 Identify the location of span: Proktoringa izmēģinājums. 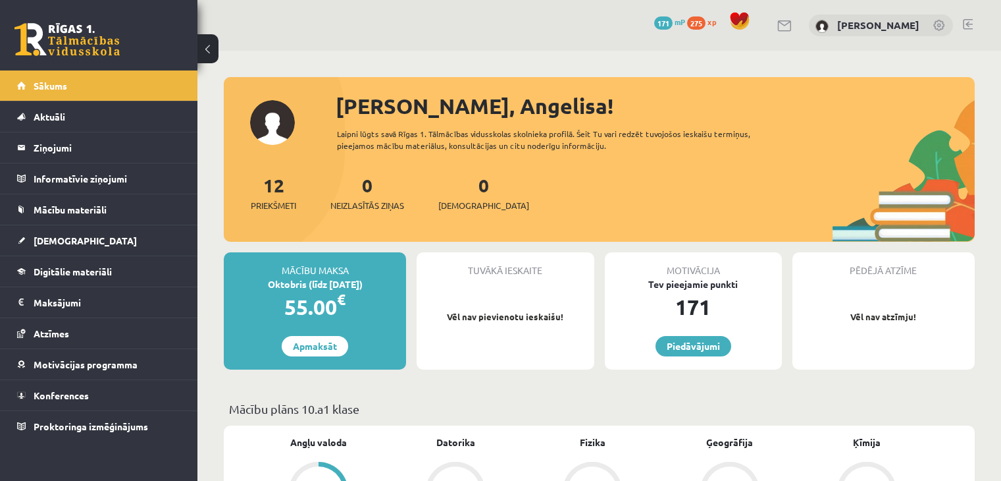
(91, 426).